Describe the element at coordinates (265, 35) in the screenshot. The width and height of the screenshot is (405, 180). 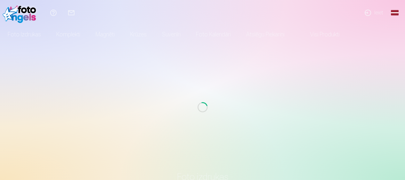
I see `a: Atslēgu piekariņi` at that location.